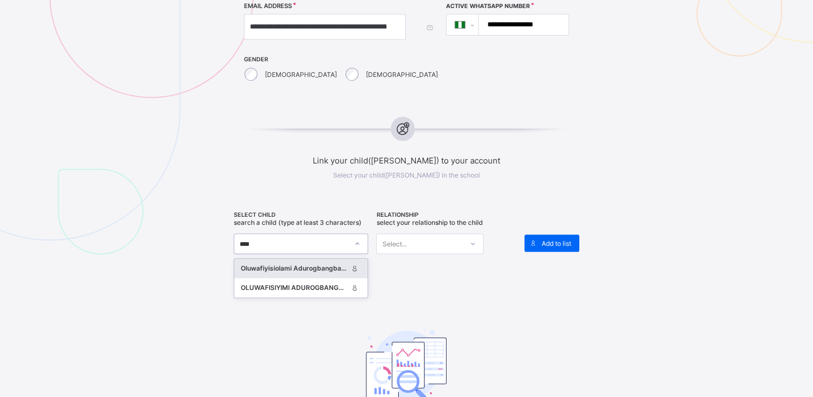 The height and width of the screenshot is (397, 813). What do you see at coordinates (342, 59) in the screenshot?
I see `span: GENDER` at bounding box center [342, 59].